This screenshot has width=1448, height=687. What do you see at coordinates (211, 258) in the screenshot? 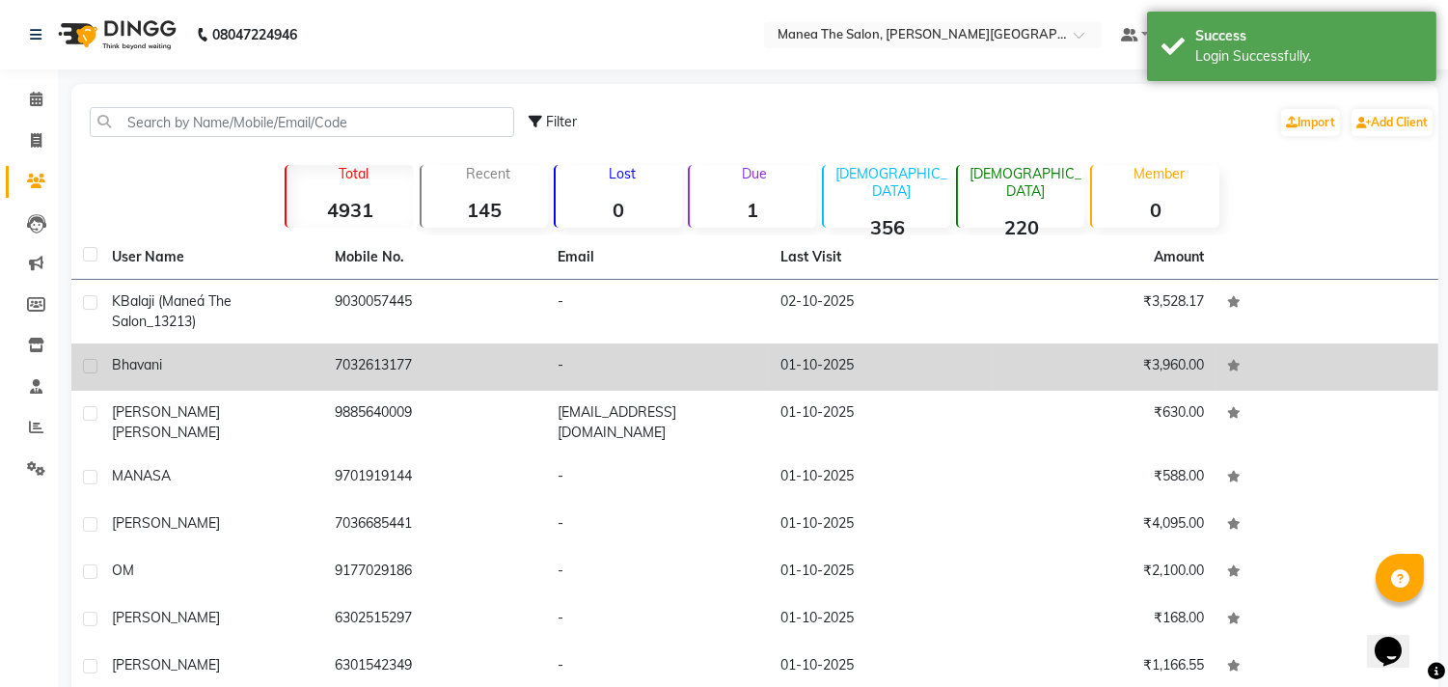
I see `th: User Name` at bounding box center [211, 258].